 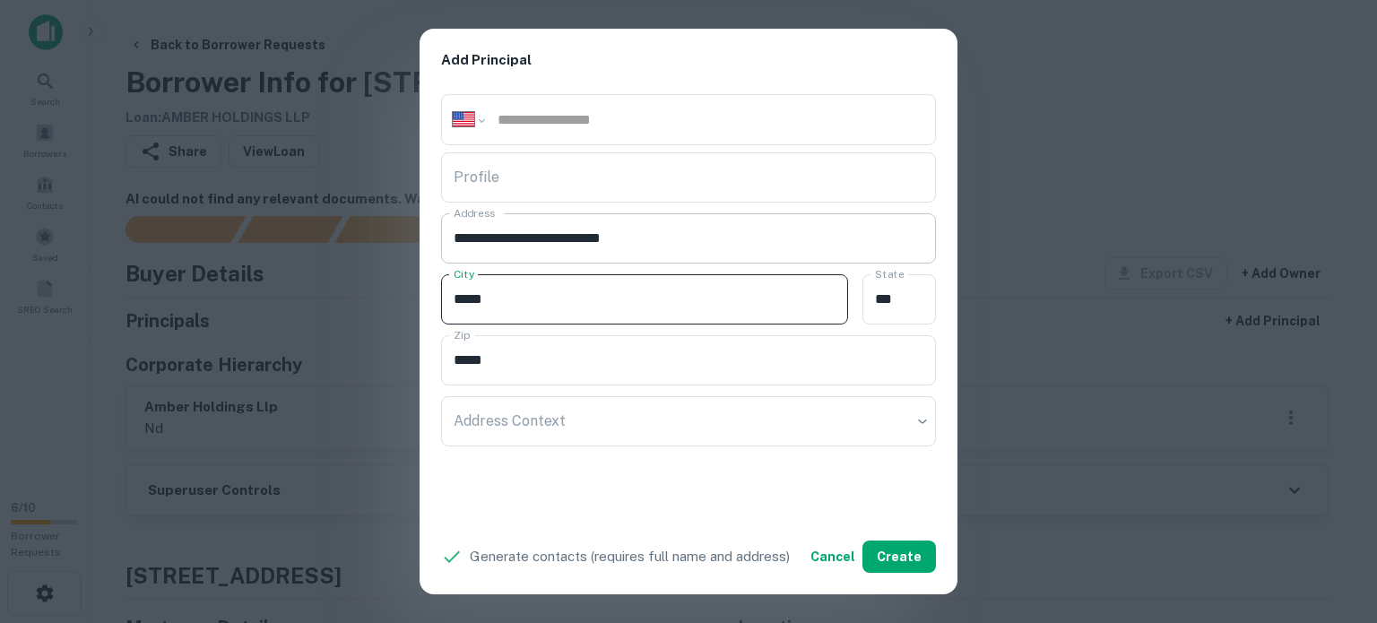 What do you see at coordinates (833, 557) in the screenshot?
I see `button: Cancel` at bounding box center [833, 557].